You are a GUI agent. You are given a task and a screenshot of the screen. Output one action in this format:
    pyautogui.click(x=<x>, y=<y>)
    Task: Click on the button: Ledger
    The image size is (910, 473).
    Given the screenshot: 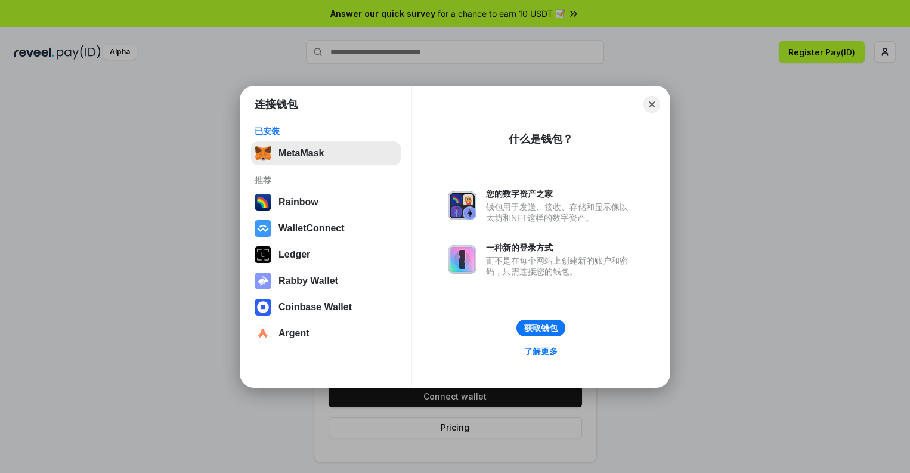 What is the action you would take?
    pyautogui.click(x=326, y=255)
    